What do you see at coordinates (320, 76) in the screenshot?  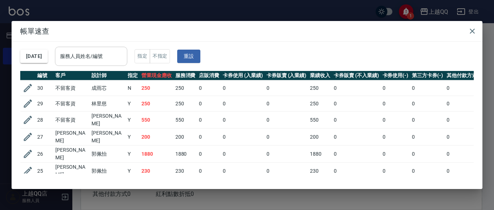 I see `th: 業績收入` at bounding box center [320, 76].